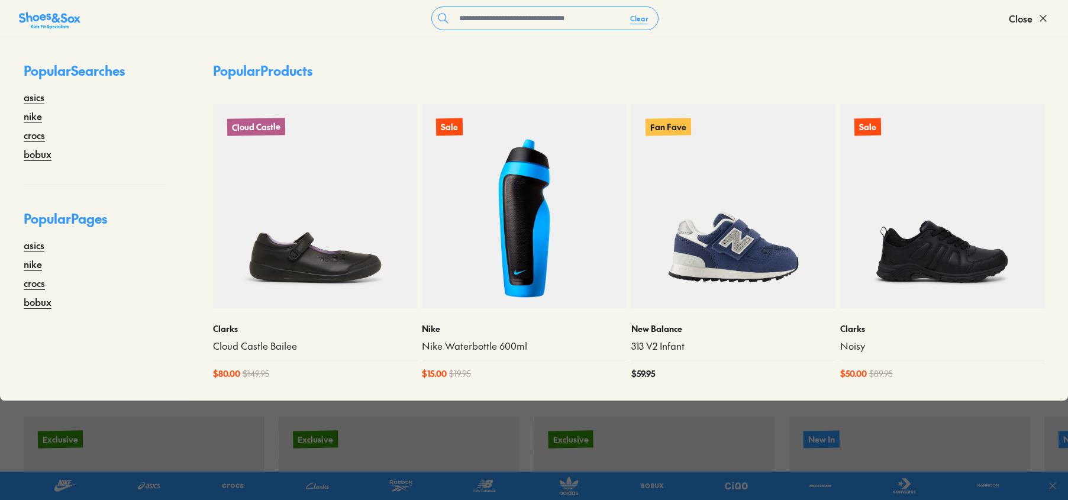 The height and width of the screenshot is (500, 1068). I want to click on span: $ 59.95, so click(643, 373).